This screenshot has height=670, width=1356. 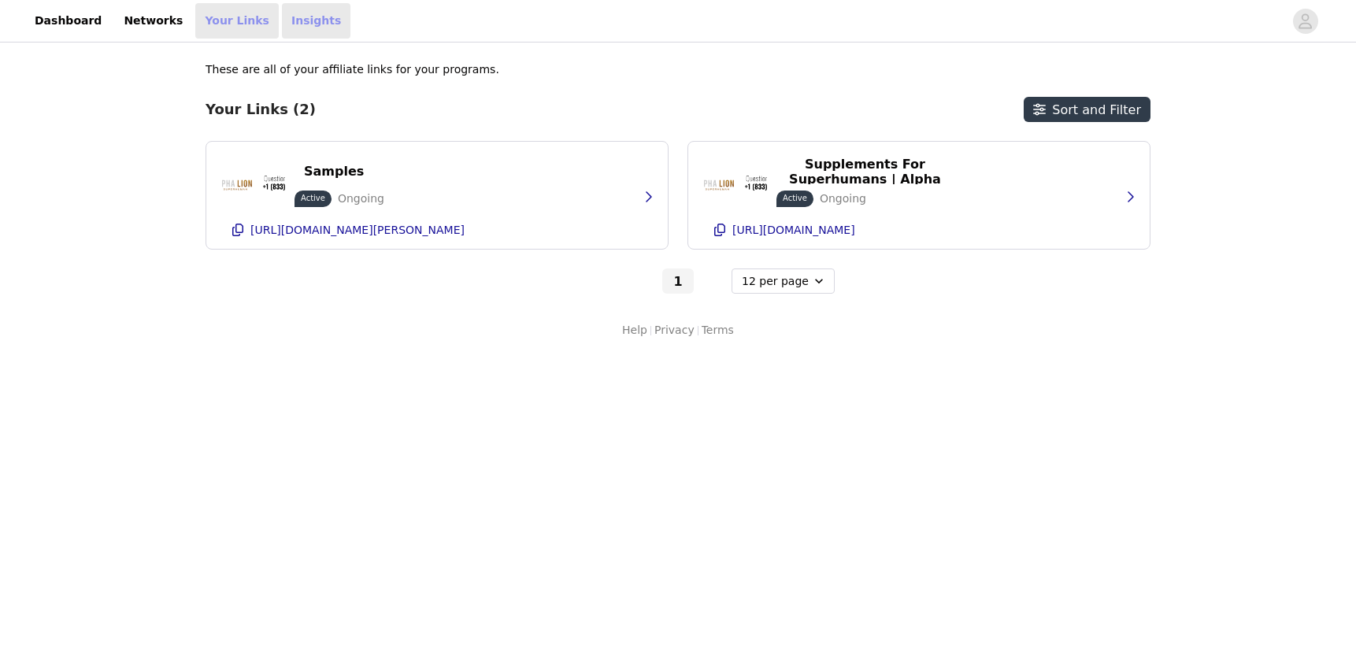 I want to click on p: These are all of your affiliate links for your programs., so click(x=352, y=69).